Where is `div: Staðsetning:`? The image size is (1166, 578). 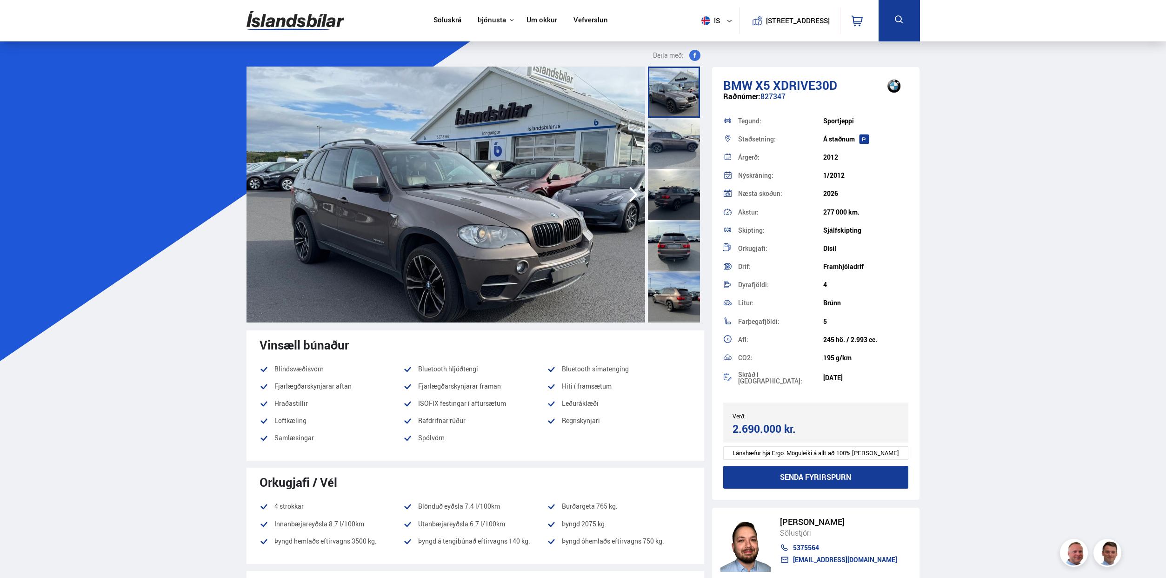 div: Staðsetning: is located at coordinates (780, 139).